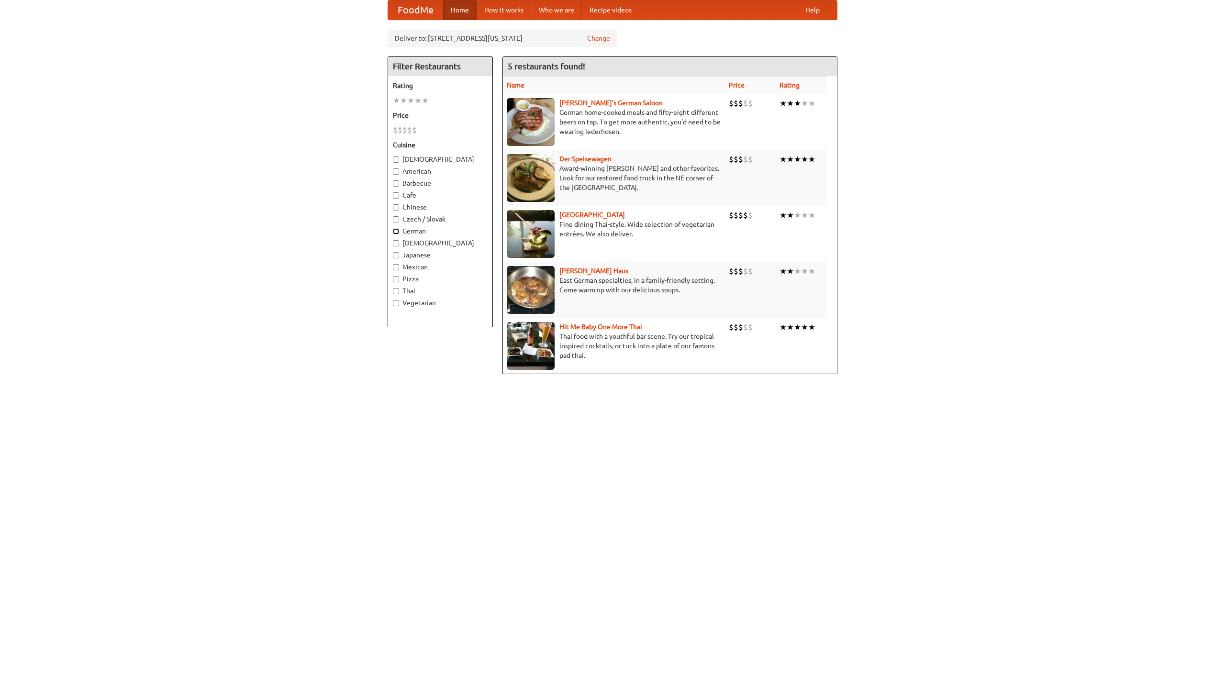  I want to click on a: Rating, so click(789, 85).